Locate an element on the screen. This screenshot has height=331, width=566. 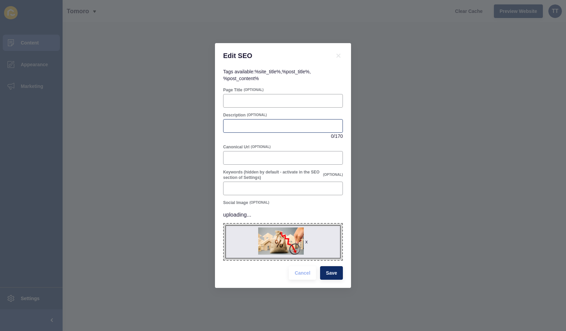
span: Cancel is located at coordinates (302, 273).